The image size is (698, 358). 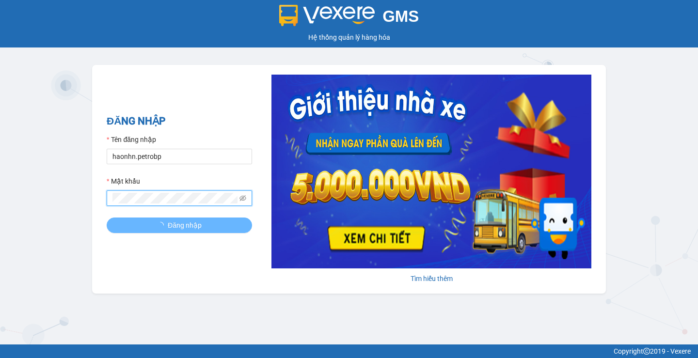 What do you see at coordinates (431, 279) in the screenshot?
I see `div: Tìm hiểu thêm` at bounding box center [431, 279].